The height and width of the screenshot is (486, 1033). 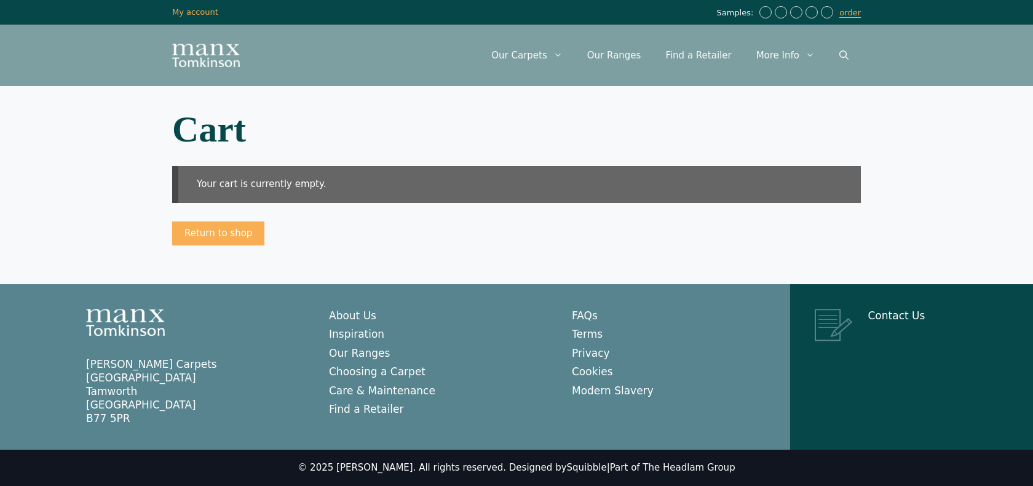 I want to click on h1: Cart, so click(x=516, y=129).